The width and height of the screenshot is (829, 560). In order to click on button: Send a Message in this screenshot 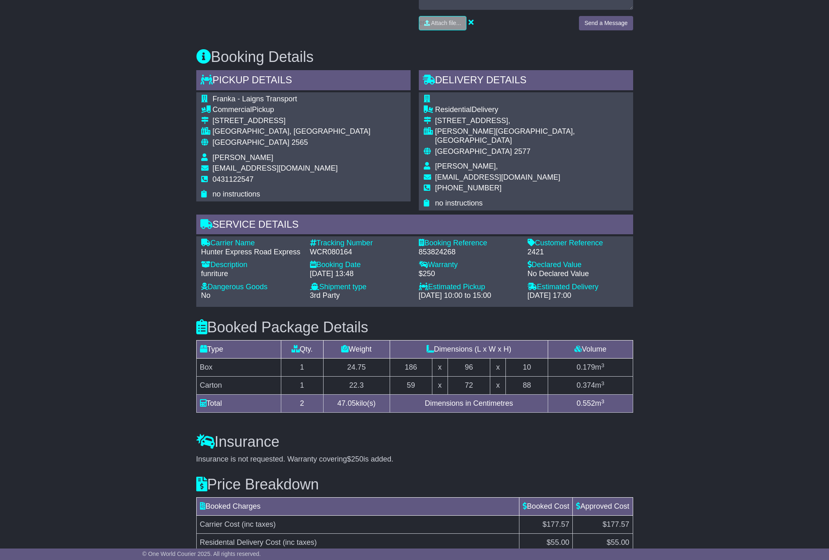, I will do `click(606, 23)`.